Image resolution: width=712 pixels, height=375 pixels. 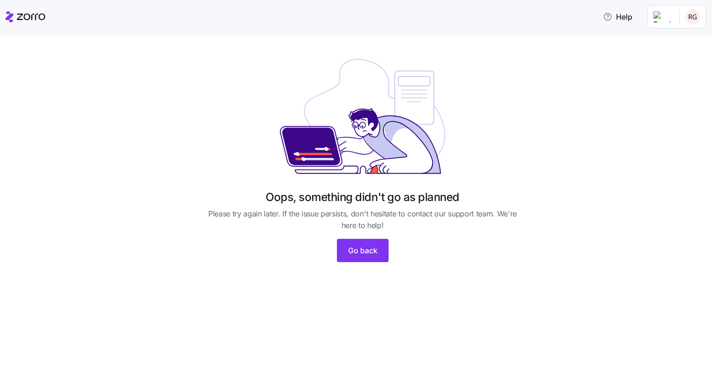 I want to click on span: Go back, so click(x=363, y=250).